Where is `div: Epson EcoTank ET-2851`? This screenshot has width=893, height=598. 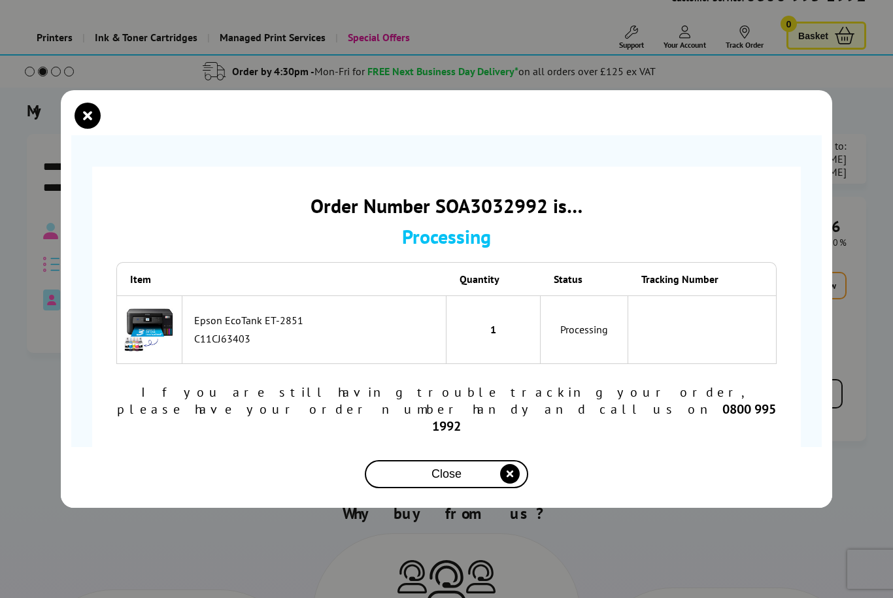 div: Epson EcoTank ET-2851 is located at coordinates (316, 320).